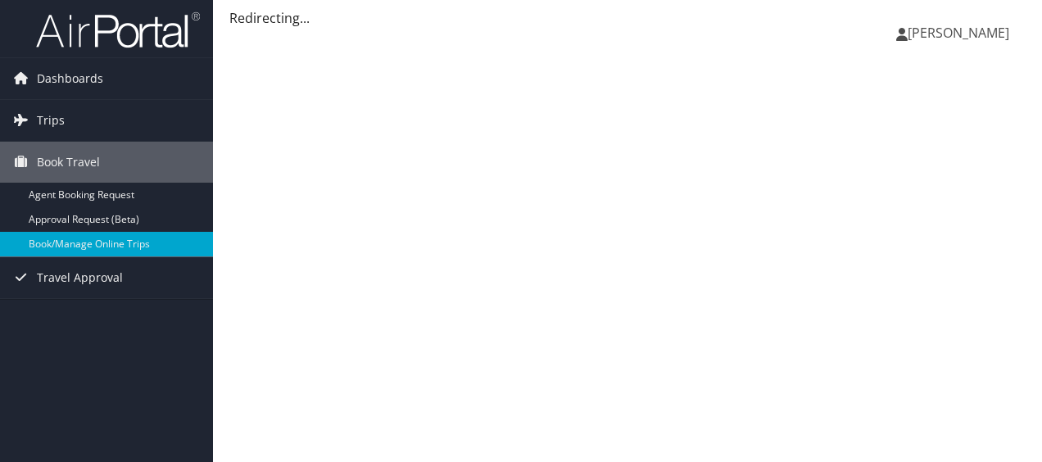 The height and width of the screenshot is (462, 1042). What do you see at coordinates (51, 120) in the screenshot?
I see `span: Trips` at bounding box center [51, 120].